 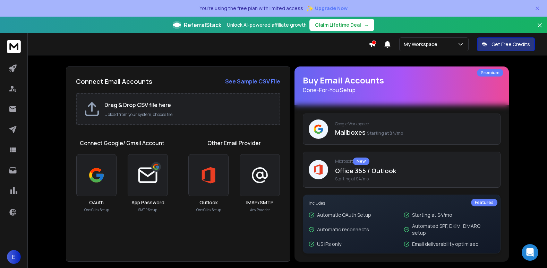 I want to click on h2: Drag & Drop CSV file here, so click(x=188, y=105).